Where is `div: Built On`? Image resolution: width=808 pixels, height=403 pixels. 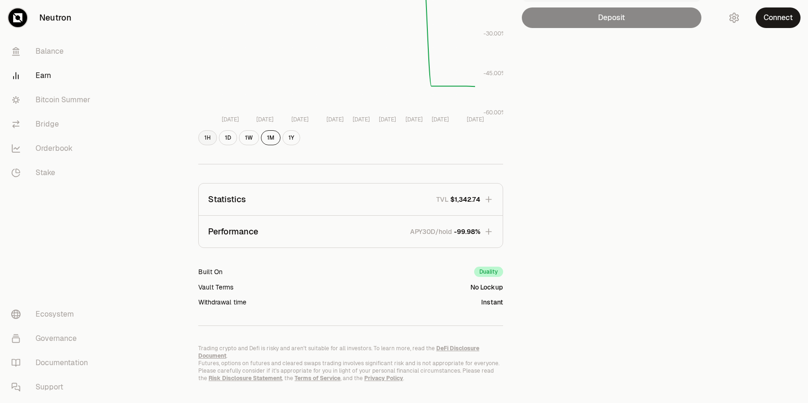 div: Built On is located at coordinates (210, 272).